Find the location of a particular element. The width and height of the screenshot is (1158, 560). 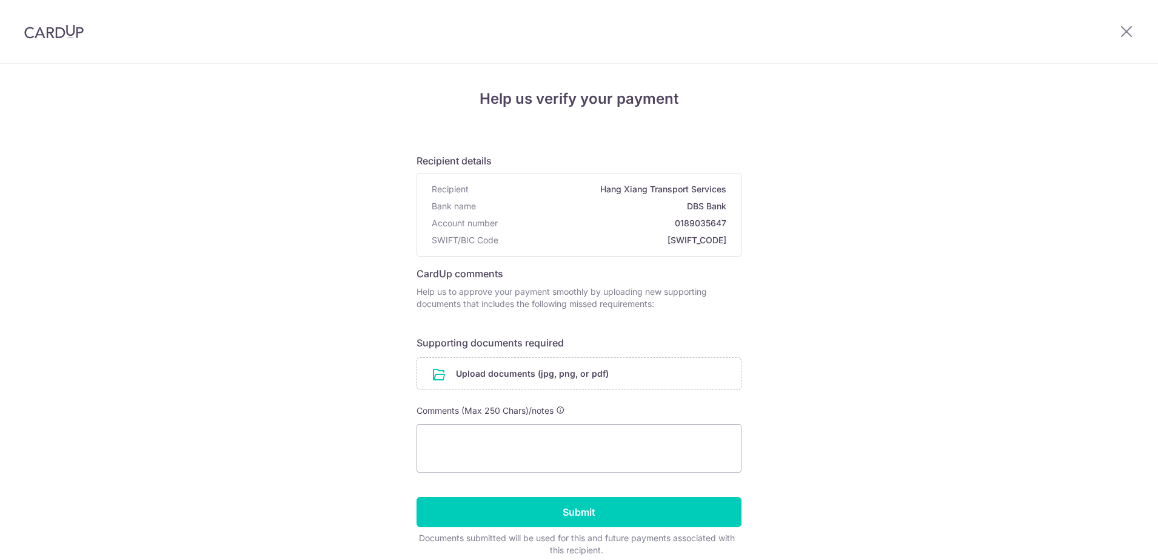

img: CardUp is located at coordinates (54, 32).